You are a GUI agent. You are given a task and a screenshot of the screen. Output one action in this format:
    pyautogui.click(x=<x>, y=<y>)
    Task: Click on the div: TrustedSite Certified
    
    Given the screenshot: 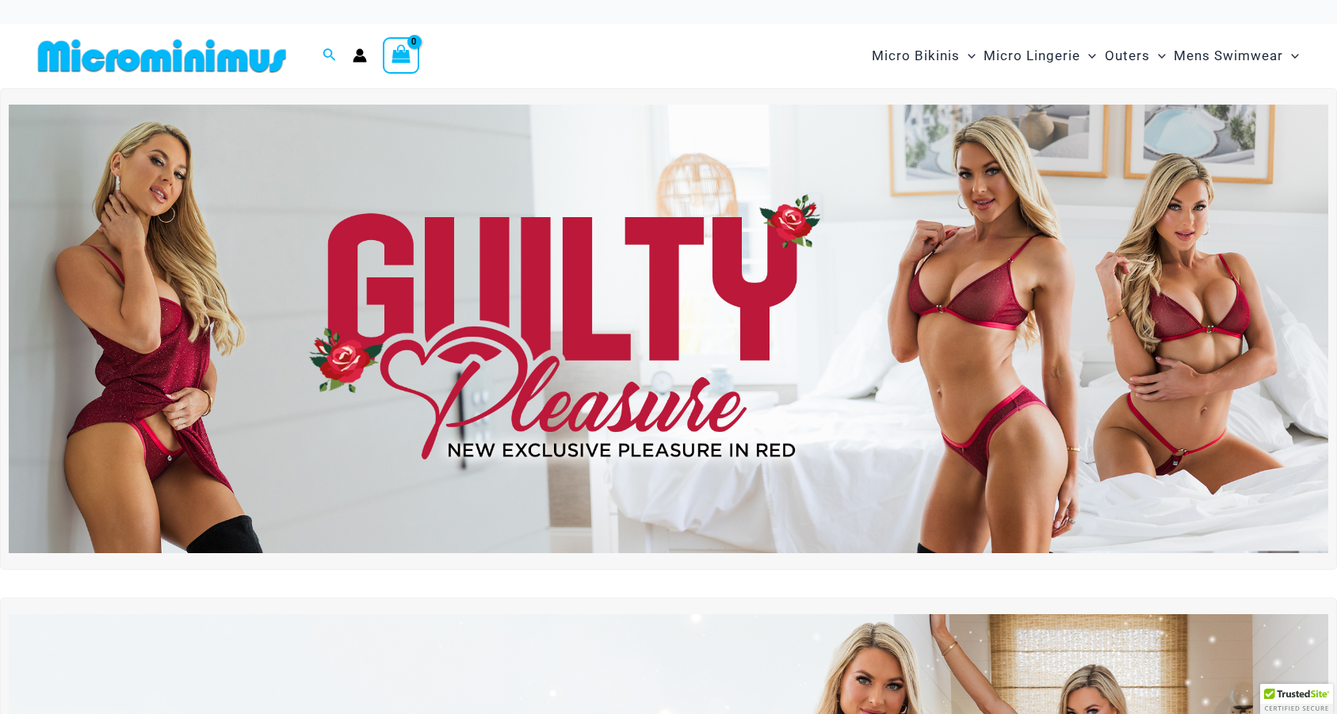 What is the action you would take?
    pyautogui.click(x=1297, y=699)
    